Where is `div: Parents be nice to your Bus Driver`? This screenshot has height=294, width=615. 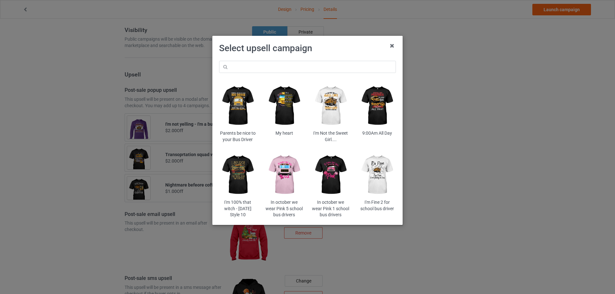 div: Parents be nice to your Bus Driver is located at coordinates (238, 136).